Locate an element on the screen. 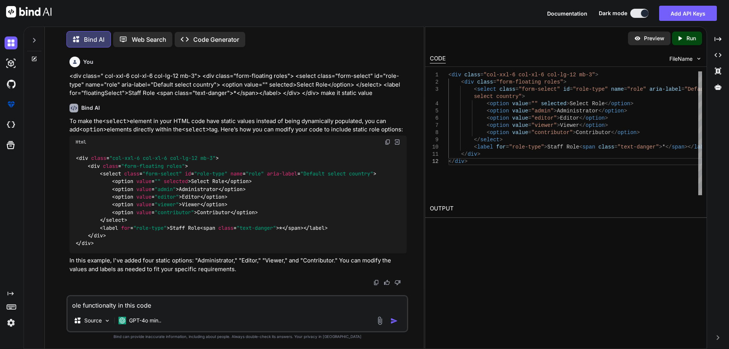 The width and height of the screenshot is (729, 349). button: Add API Keys is located at coordinates (688, 13).